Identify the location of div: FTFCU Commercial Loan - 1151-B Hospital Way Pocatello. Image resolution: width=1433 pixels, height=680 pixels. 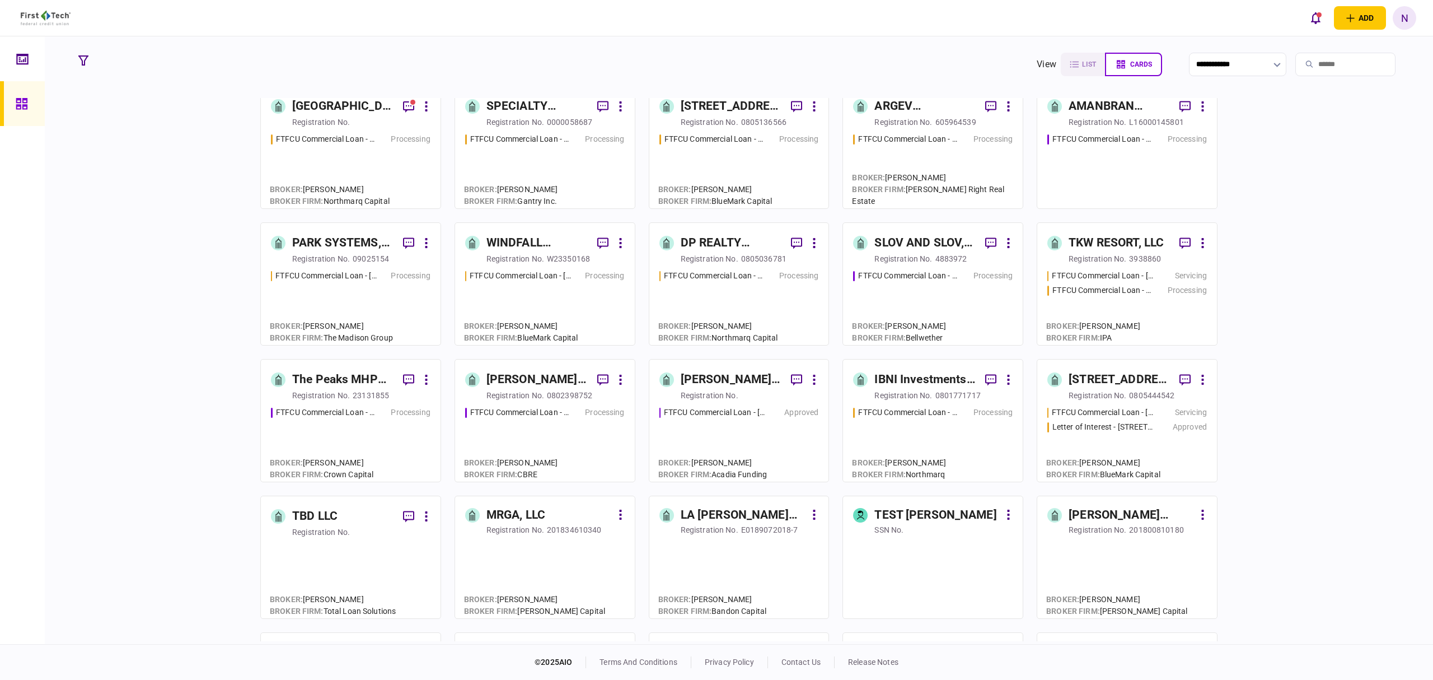
(521, 139).